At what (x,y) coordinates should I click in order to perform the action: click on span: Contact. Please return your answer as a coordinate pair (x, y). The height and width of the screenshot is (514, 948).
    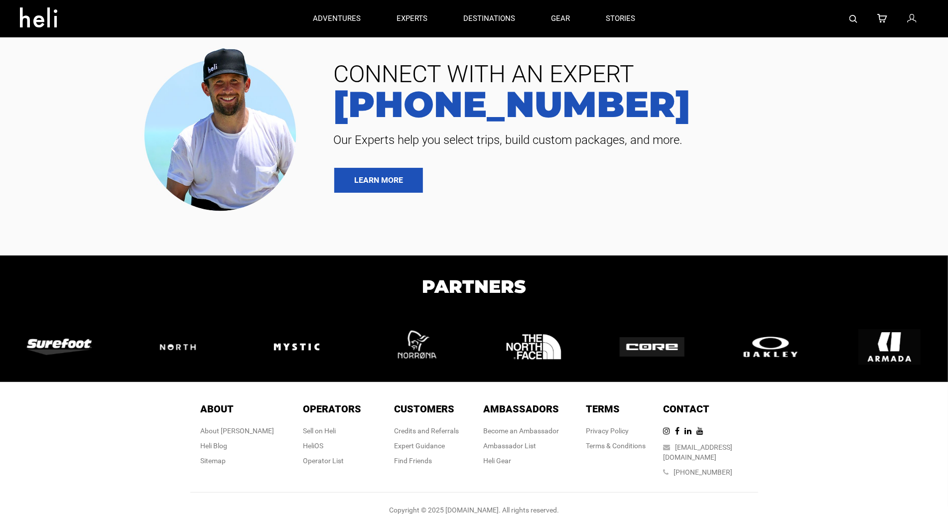
    Looking at the image, I should click on (686, 409).